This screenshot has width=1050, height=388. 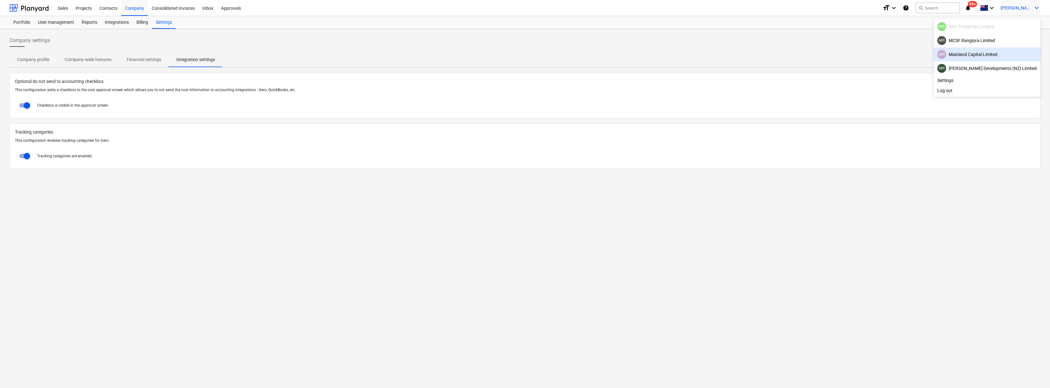 I want to click on div: MCSF Rangiora Limited, so click(x=987, y=41).